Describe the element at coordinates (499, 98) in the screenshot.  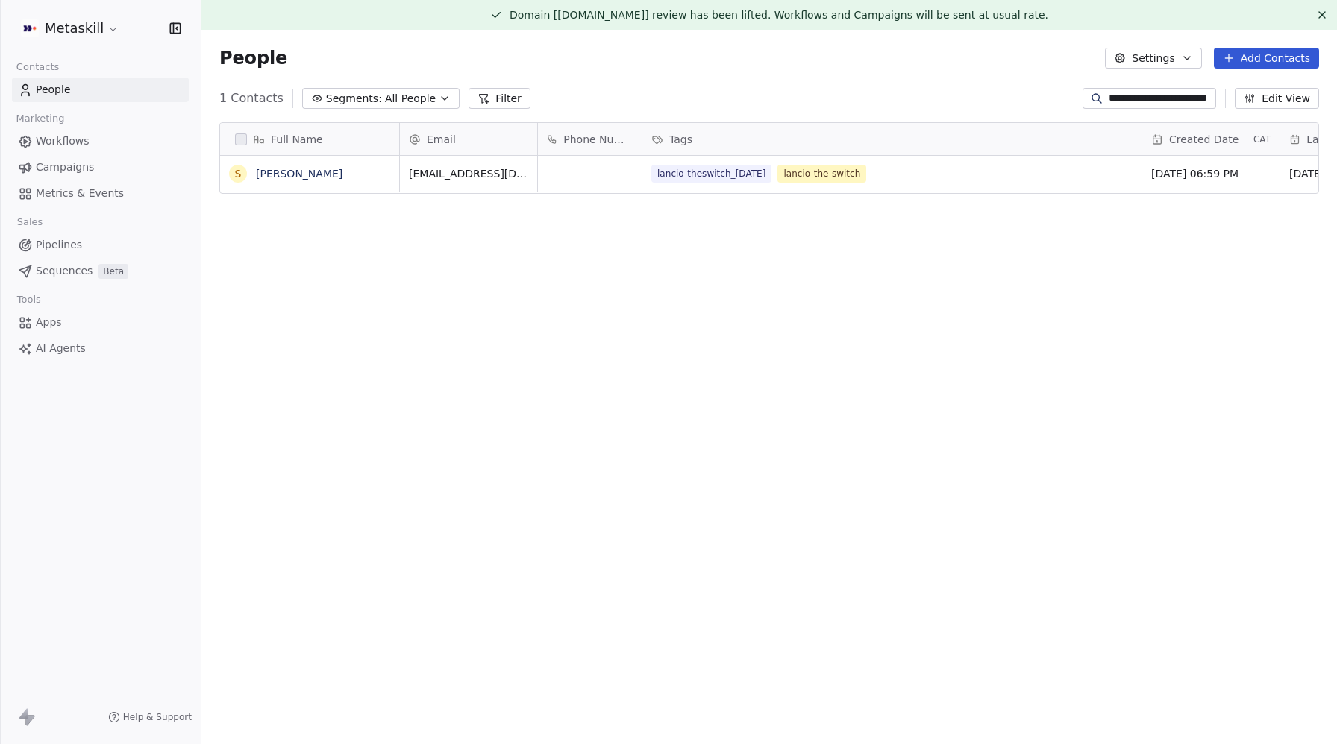
I see `button: Filter` at that location.